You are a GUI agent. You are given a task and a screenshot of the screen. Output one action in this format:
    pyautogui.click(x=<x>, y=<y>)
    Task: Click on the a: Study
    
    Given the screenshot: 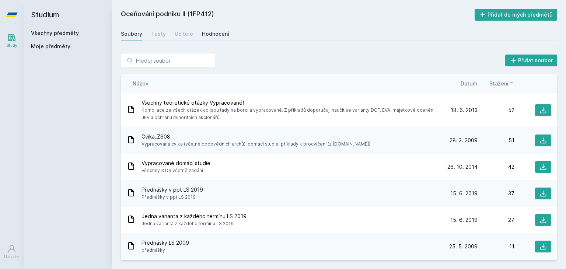 What is the action you would take?
    pyautogui.click(x=12, y=41)
    